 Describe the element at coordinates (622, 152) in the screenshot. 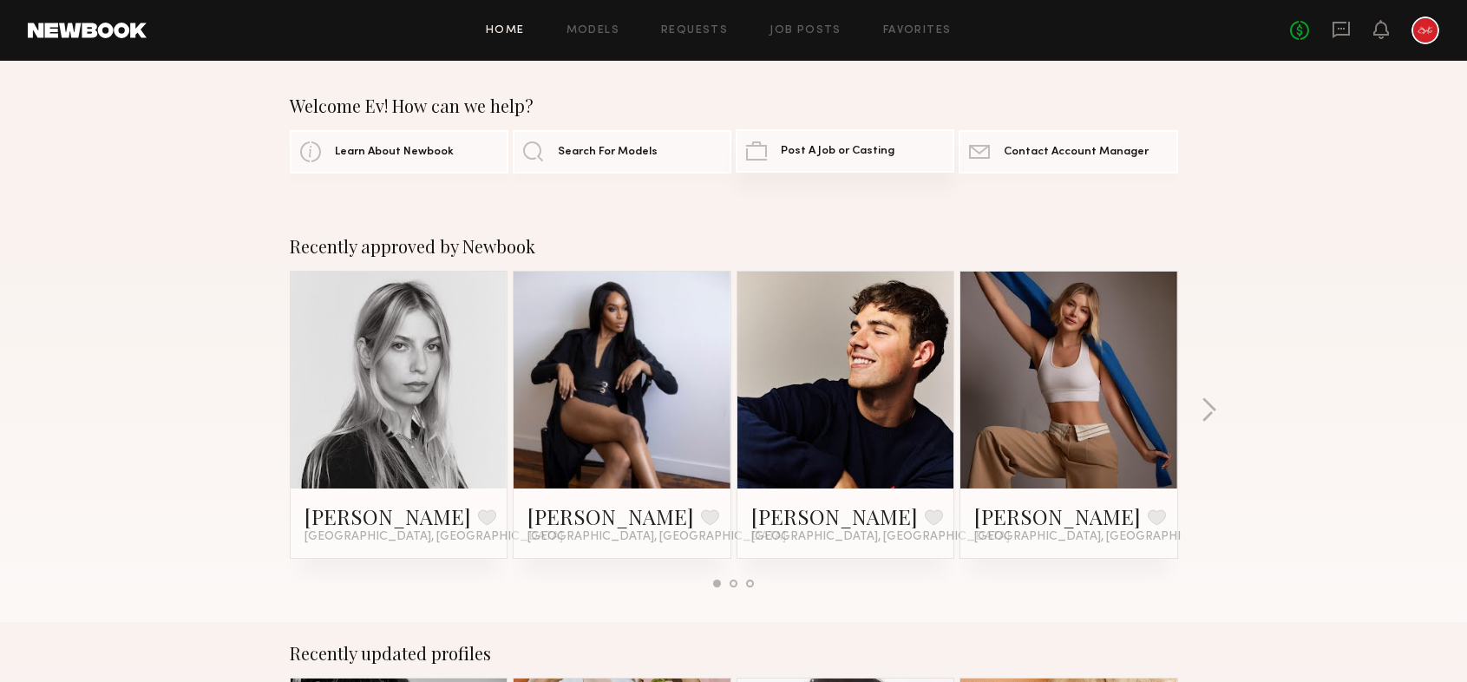

I see `a: Search For Models` at that location.